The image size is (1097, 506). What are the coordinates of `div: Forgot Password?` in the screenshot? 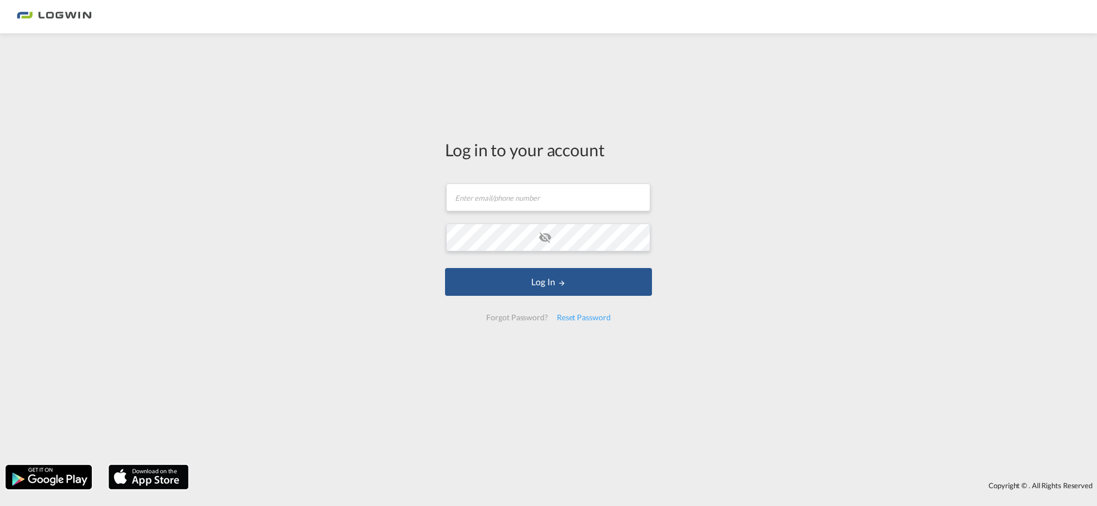 It's located at (517, 318).